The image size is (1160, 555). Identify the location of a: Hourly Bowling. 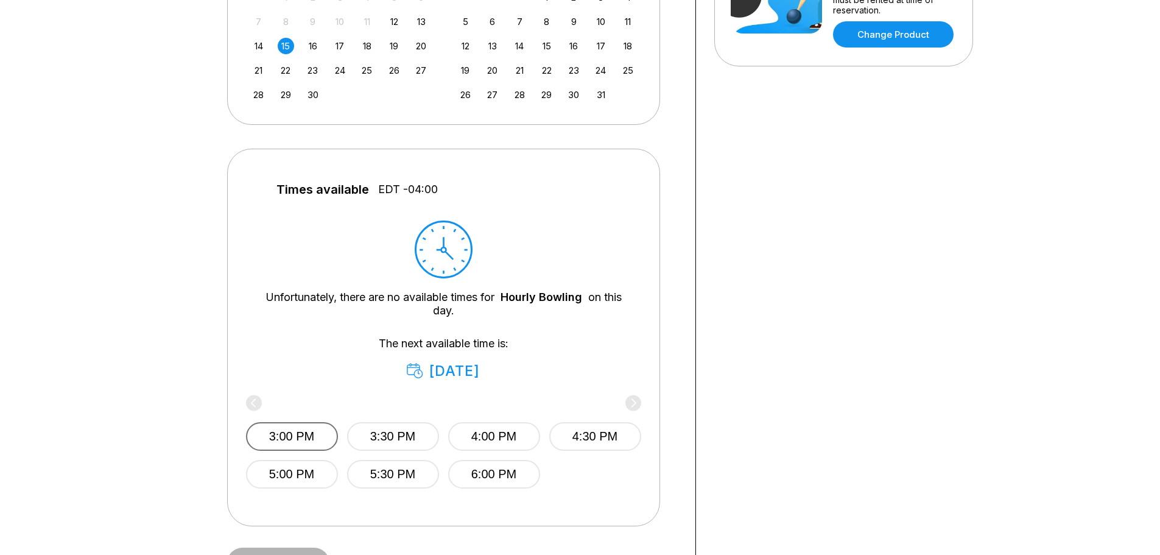
(541, 297).